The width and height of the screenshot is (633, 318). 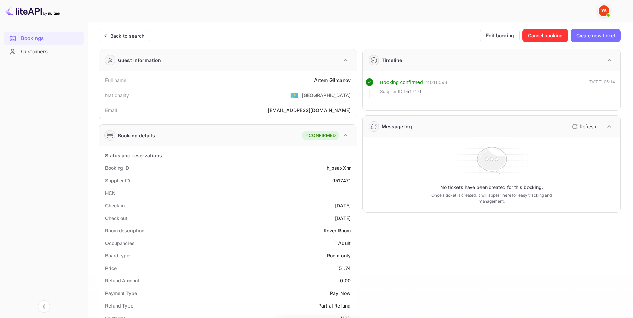 I want to click on div: h_bsaxXnr, so click(x=339, y=168).